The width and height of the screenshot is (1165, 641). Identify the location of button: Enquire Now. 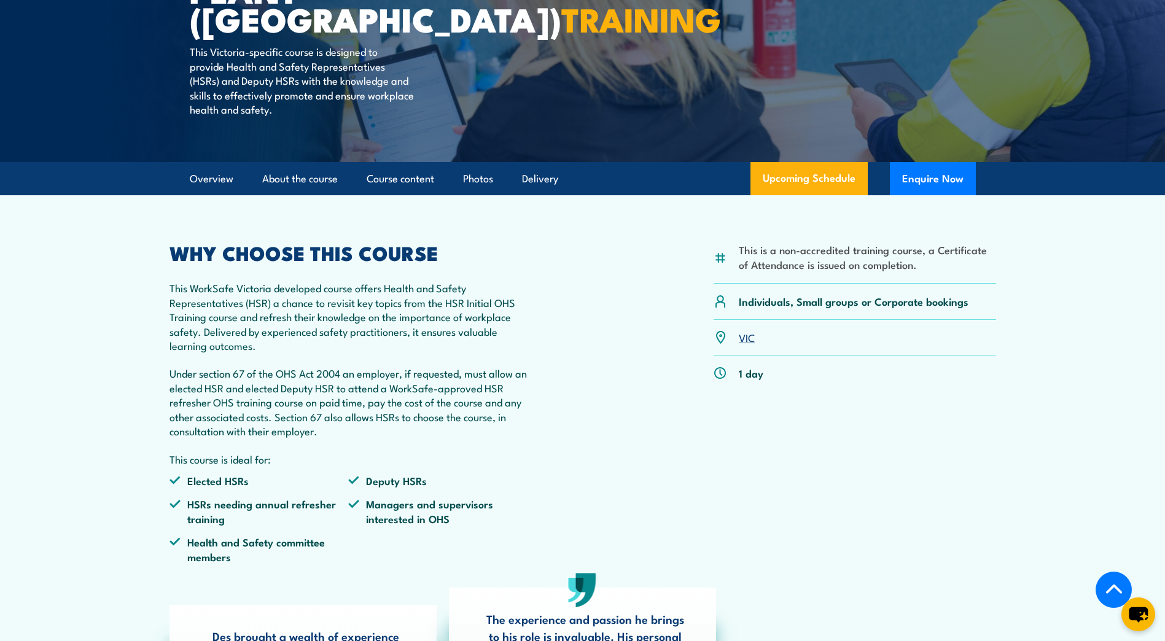
(933, 179).